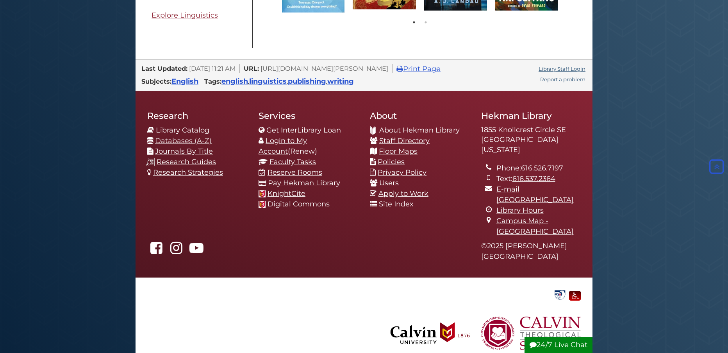 The image size is (728, 353). Describe the element at coordinates (563, 79) in the screenshot. I see `a: Report a problem` at that location.